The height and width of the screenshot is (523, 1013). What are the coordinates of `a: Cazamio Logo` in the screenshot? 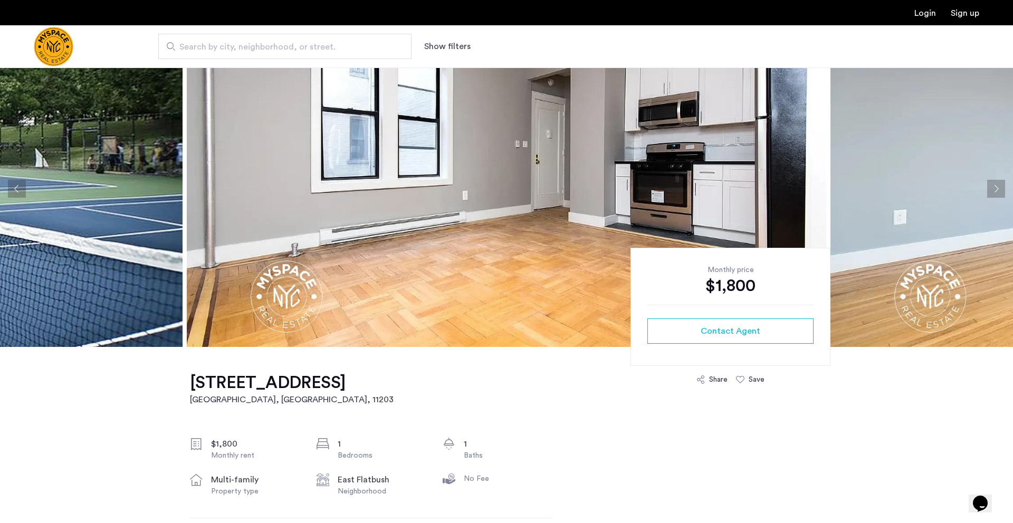 It's located at (53, 46).